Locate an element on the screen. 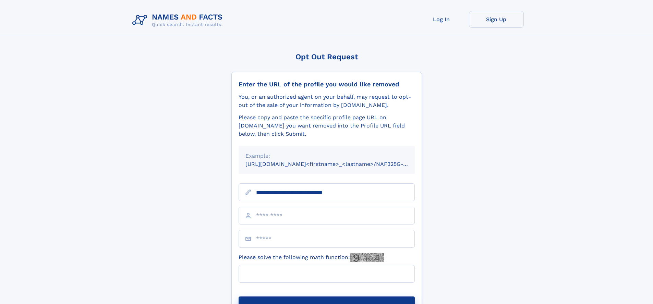 Image resolution: width=653 pixels, height=304 pixels. label: Please solve the following math function: is located at coordinates (311, 258).